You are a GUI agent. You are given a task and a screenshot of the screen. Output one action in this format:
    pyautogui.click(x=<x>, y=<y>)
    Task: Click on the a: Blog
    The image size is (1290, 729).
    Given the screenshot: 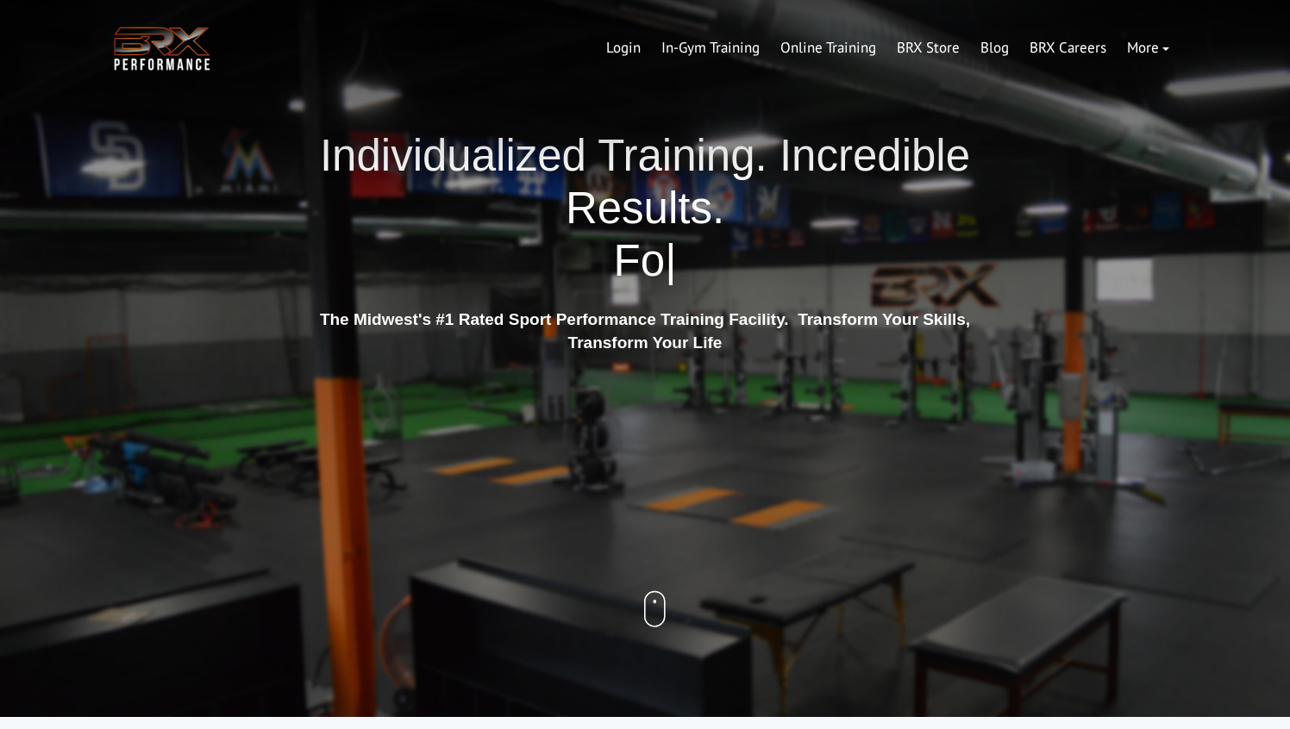 What is the action you would take?
    pyautogui.click(x=994, y=48)
    